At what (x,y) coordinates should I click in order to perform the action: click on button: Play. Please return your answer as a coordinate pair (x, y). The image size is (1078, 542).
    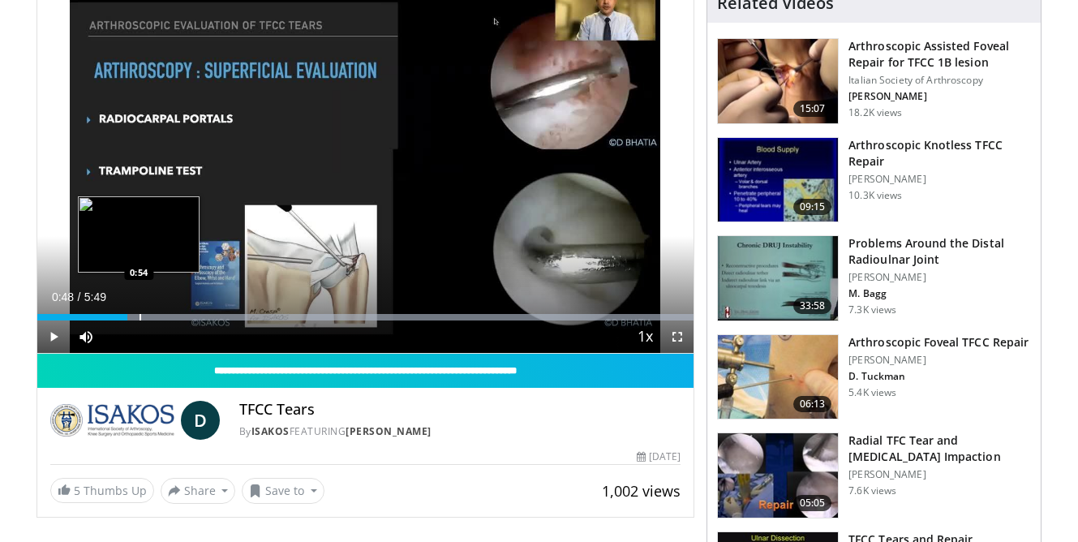
    Looking at the image, I should click on (54, 337).